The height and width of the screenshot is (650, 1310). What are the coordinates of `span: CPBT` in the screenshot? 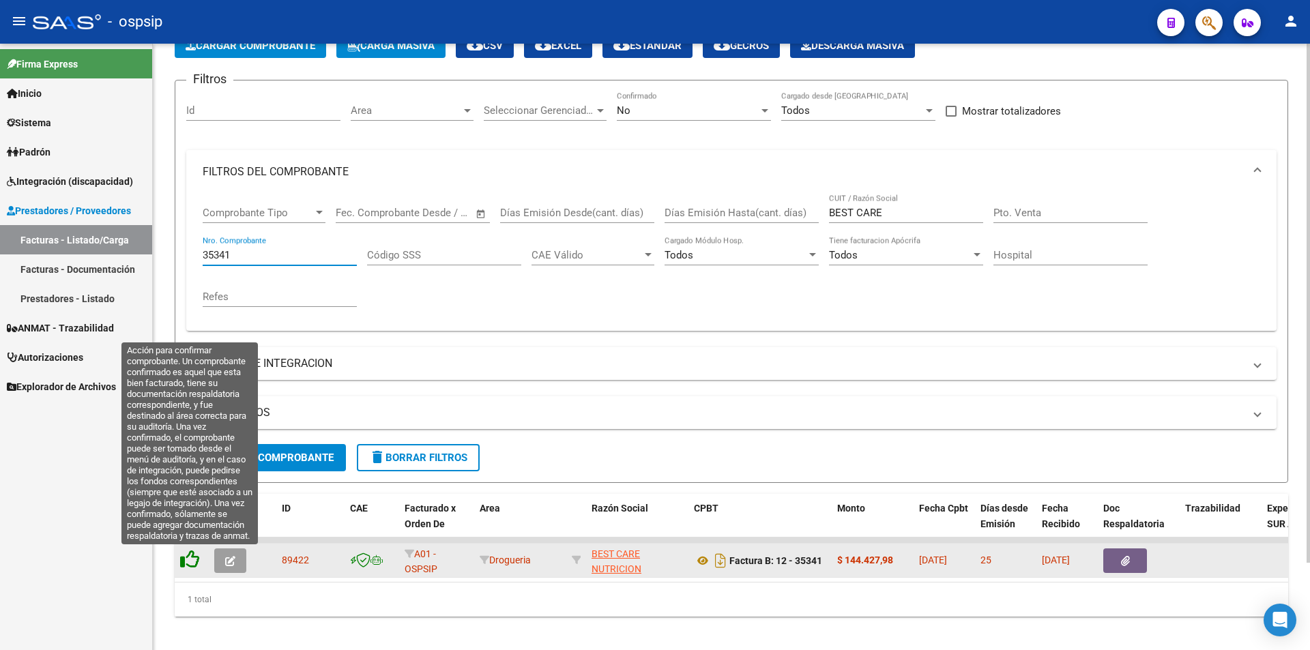 It's located at (706, 508).